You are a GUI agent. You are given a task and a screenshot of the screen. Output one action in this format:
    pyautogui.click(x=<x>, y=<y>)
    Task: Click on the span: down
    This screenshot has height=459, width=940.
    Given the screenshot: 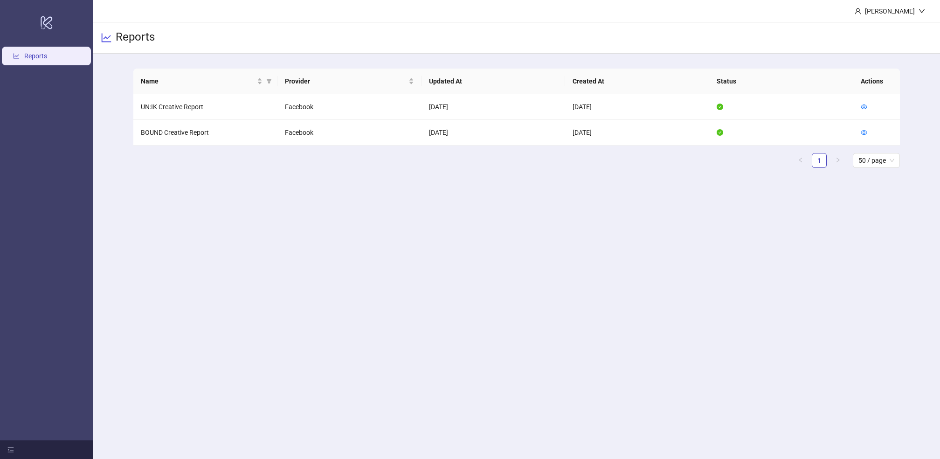 What is the action you would take?
    pyautogui.click(x=922, y=11)
    